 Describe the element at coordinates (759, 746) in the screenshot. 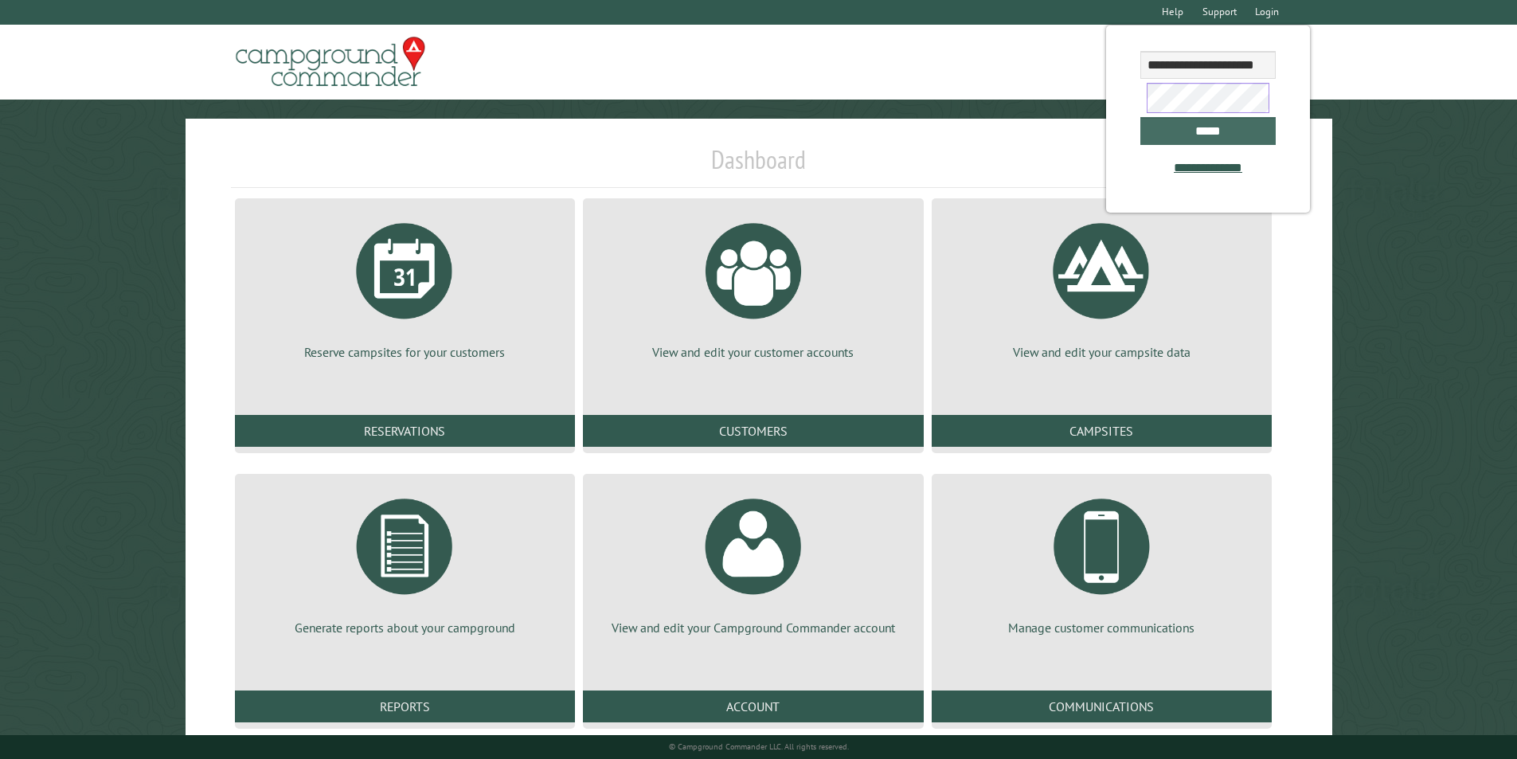

I see `small: © Campground Commander LLC. All rights reserved.` at that location.